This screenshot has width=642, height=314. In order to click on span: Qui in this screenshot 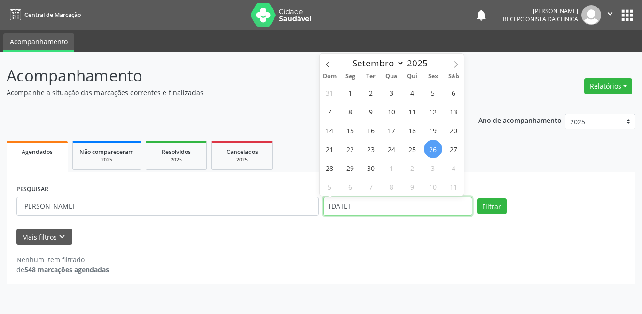, I will do `click(412, 76)`.